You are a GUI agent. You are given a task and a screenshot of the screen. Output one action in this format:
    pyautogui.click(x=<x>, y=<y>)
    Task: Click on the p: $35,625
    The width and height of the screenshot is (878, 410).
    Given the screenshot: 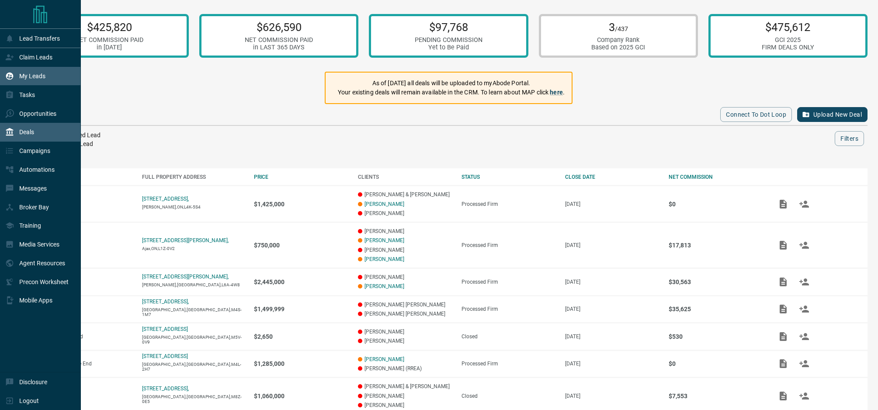 What is the action you would take?
    pyautogui.click(x=716, y=309)
    